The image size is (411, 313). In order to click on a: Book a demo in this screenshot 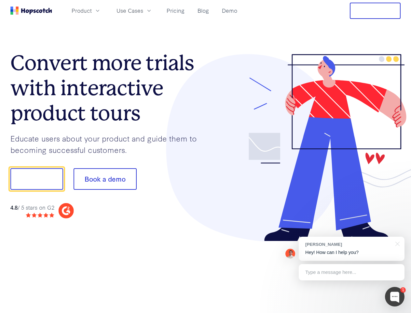, I will do `click(105, 179)`.